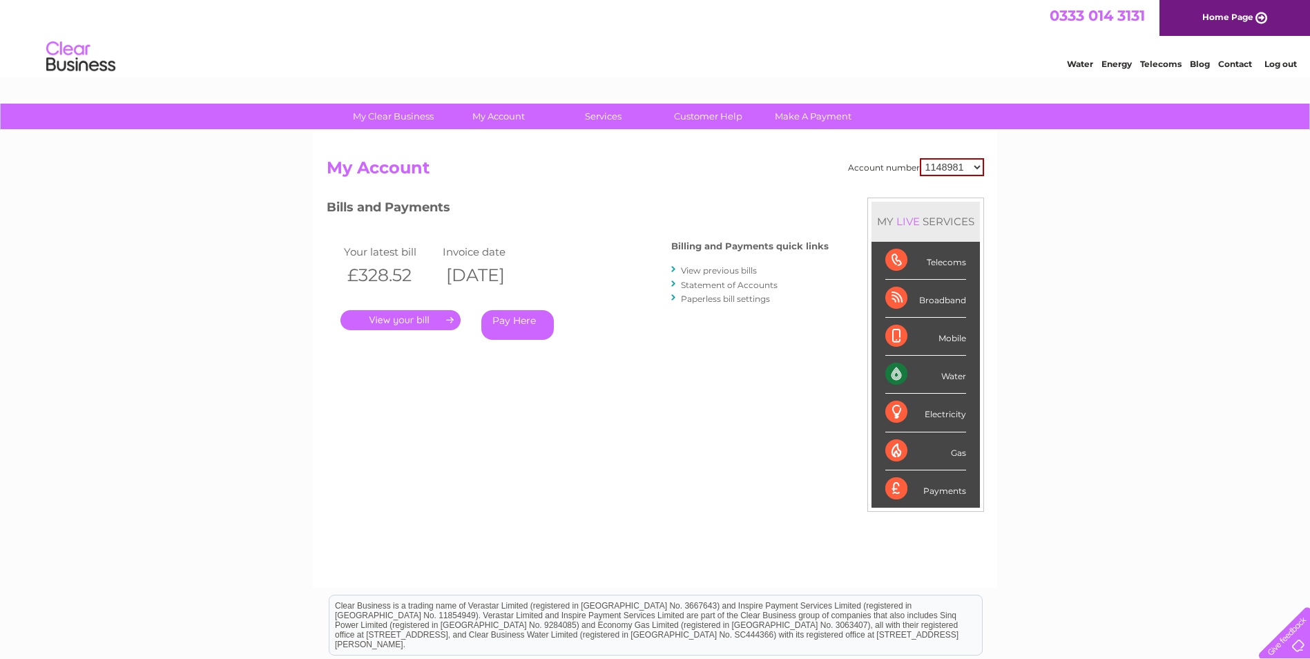  Describe the element at coordinates (1160, 64) in the screenshot. I see `a: Telecoms` at that location.